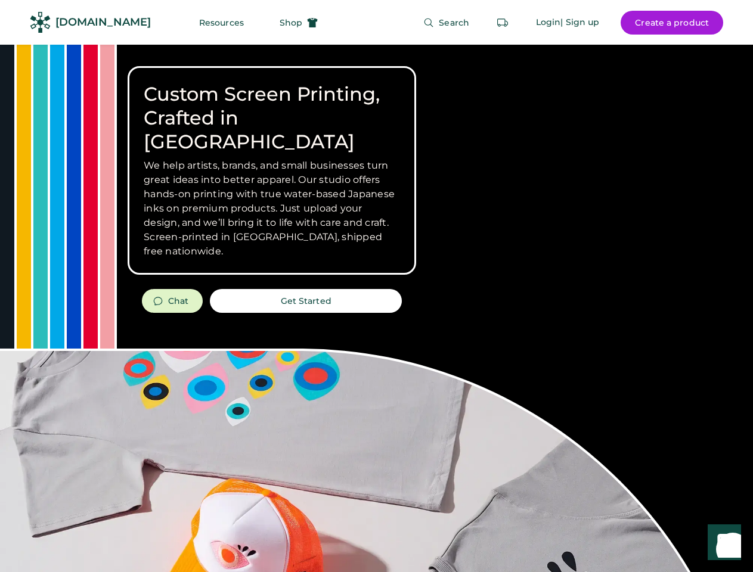 The width and height of the screenshot is (753, 572). What do you see at coordinates (579, 23) in the screenshot?
I see `div: | Sign up` at bounding box center [579, 23].